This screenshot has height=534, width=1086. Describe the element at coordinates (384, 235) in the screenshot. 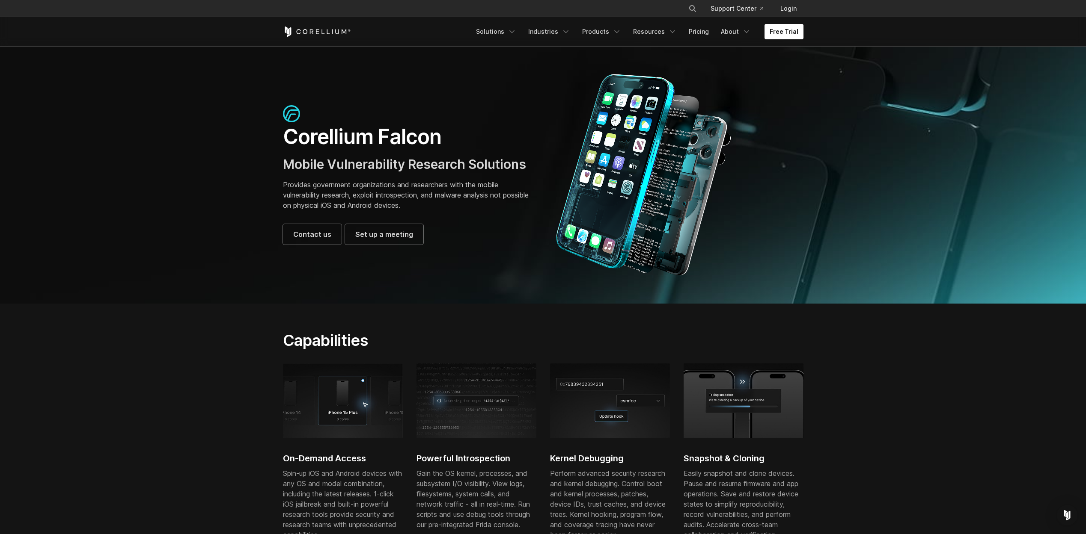

I see `span: Set up a meeting` at that location.